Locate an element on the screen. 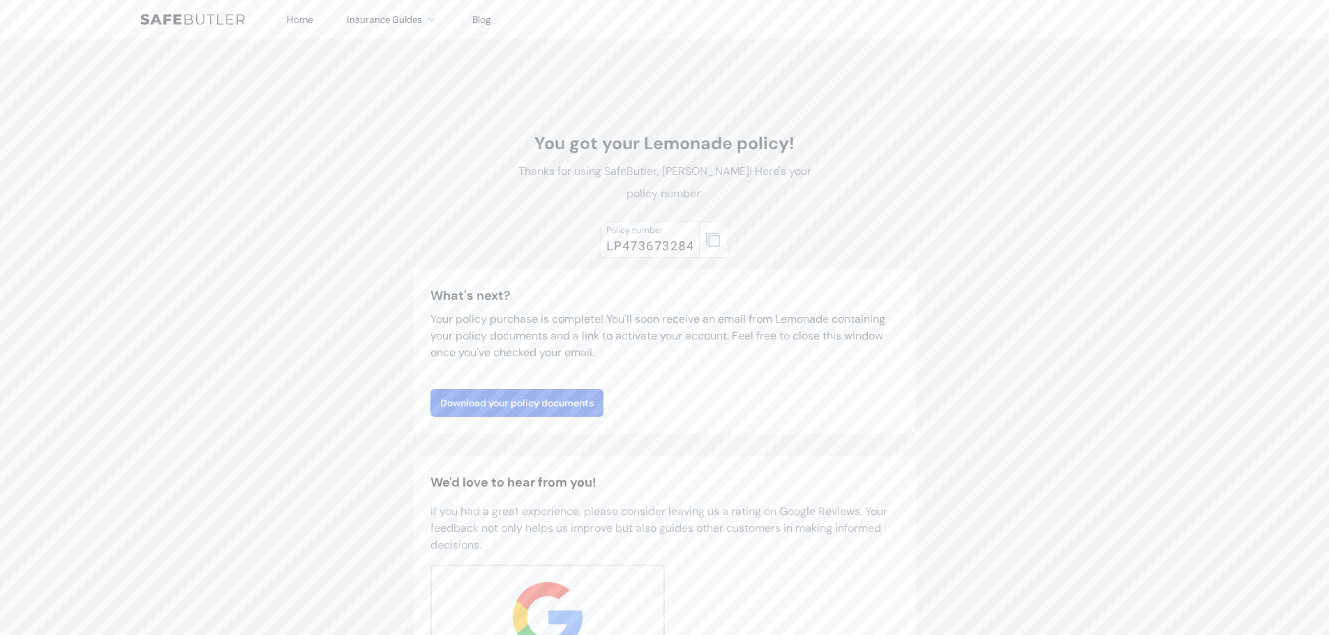 Image resolution: width=1329 pixels, height=635 pixels. h1: You got your Lemonade policy! is located at coordinates (665, 144).